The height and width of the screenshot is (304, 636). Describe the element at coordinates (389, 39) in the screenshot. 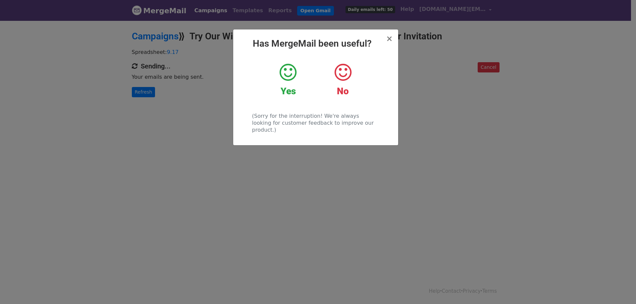

I see `button: Close` at that location.